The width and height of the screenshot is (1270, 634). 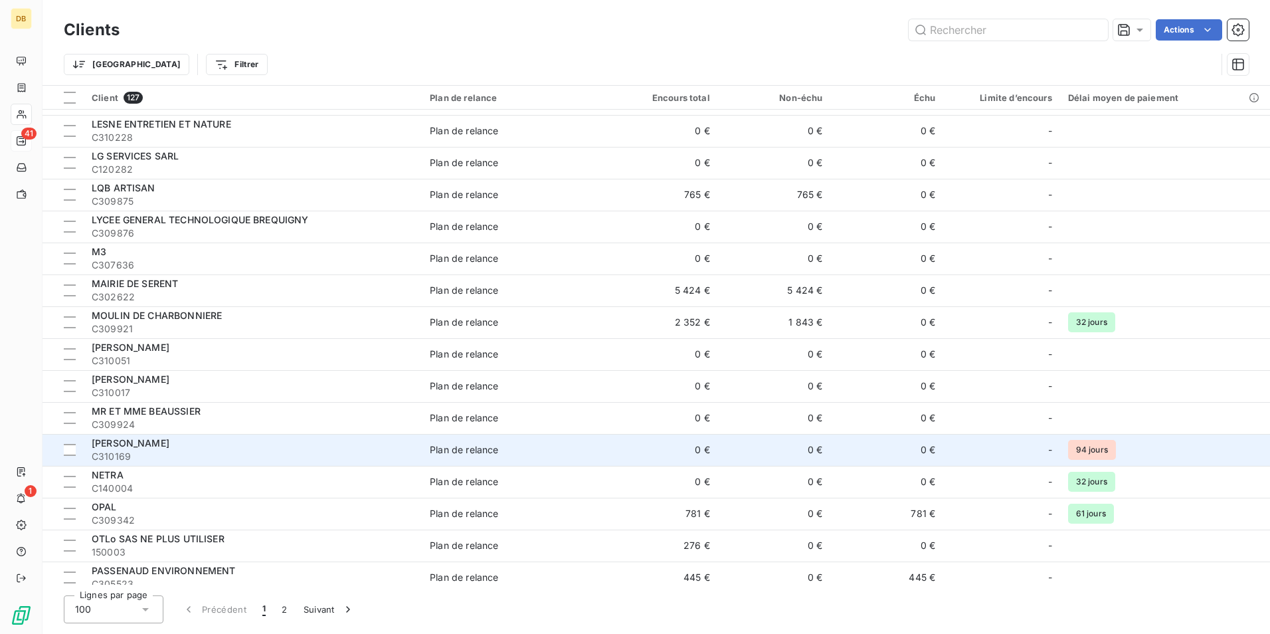 I want to click on span: Client, so click(x=105, y=98).